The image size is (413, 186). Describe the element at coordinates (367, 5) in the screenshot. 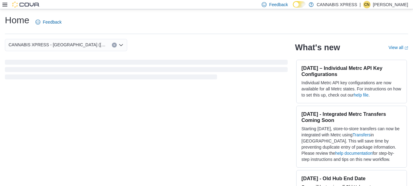

I see `div: Carole Nicholas` at that location.